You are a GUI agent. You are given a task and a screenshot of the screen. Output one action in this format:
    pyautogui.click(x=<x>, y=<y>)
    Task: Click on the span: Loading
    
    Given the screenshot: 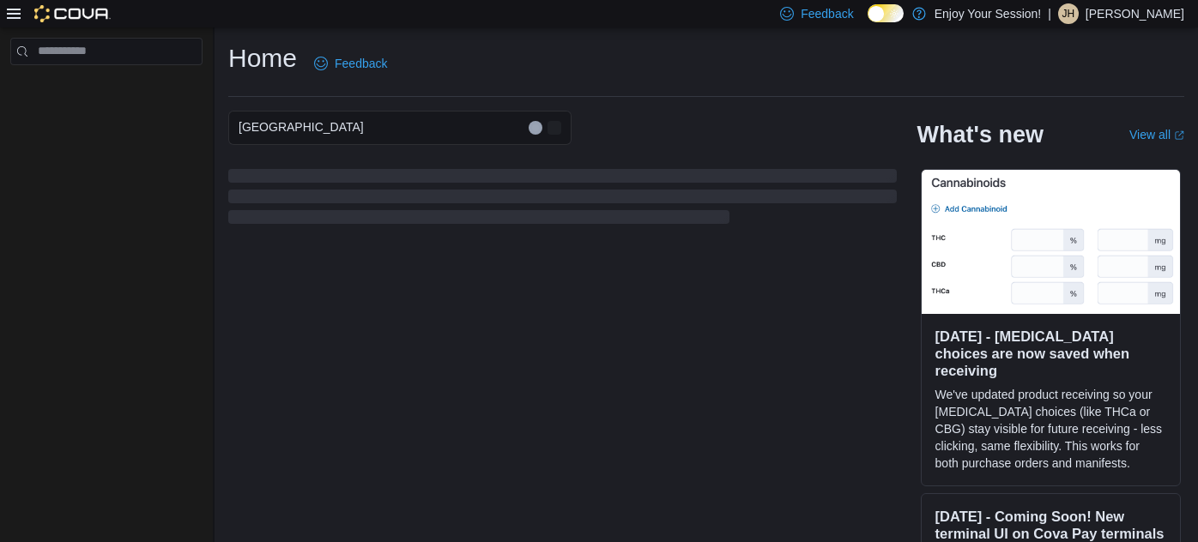 What is the action you would take?
    pyautogui.click(x=562, y=200)
    